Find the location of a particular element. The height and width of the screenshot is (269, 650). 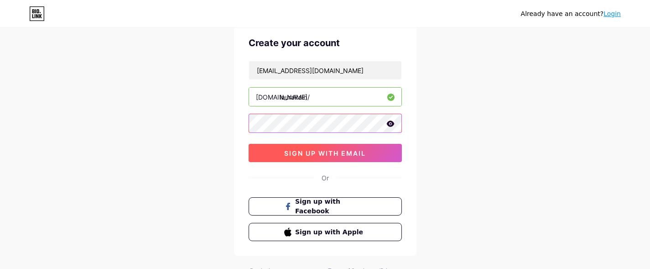

span: Sign up with Apple is located at coordinates (330, 232).